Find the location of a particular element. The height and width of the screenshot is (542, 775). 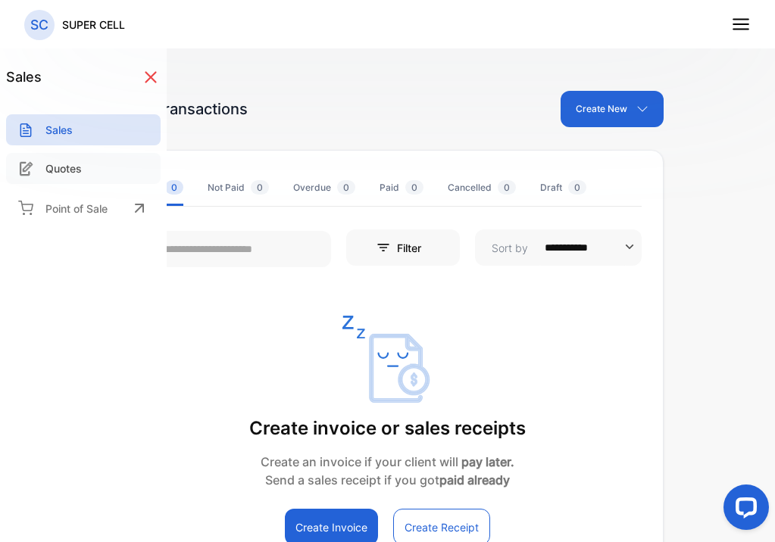

a: Quotes is located at coordinates (83, 168).